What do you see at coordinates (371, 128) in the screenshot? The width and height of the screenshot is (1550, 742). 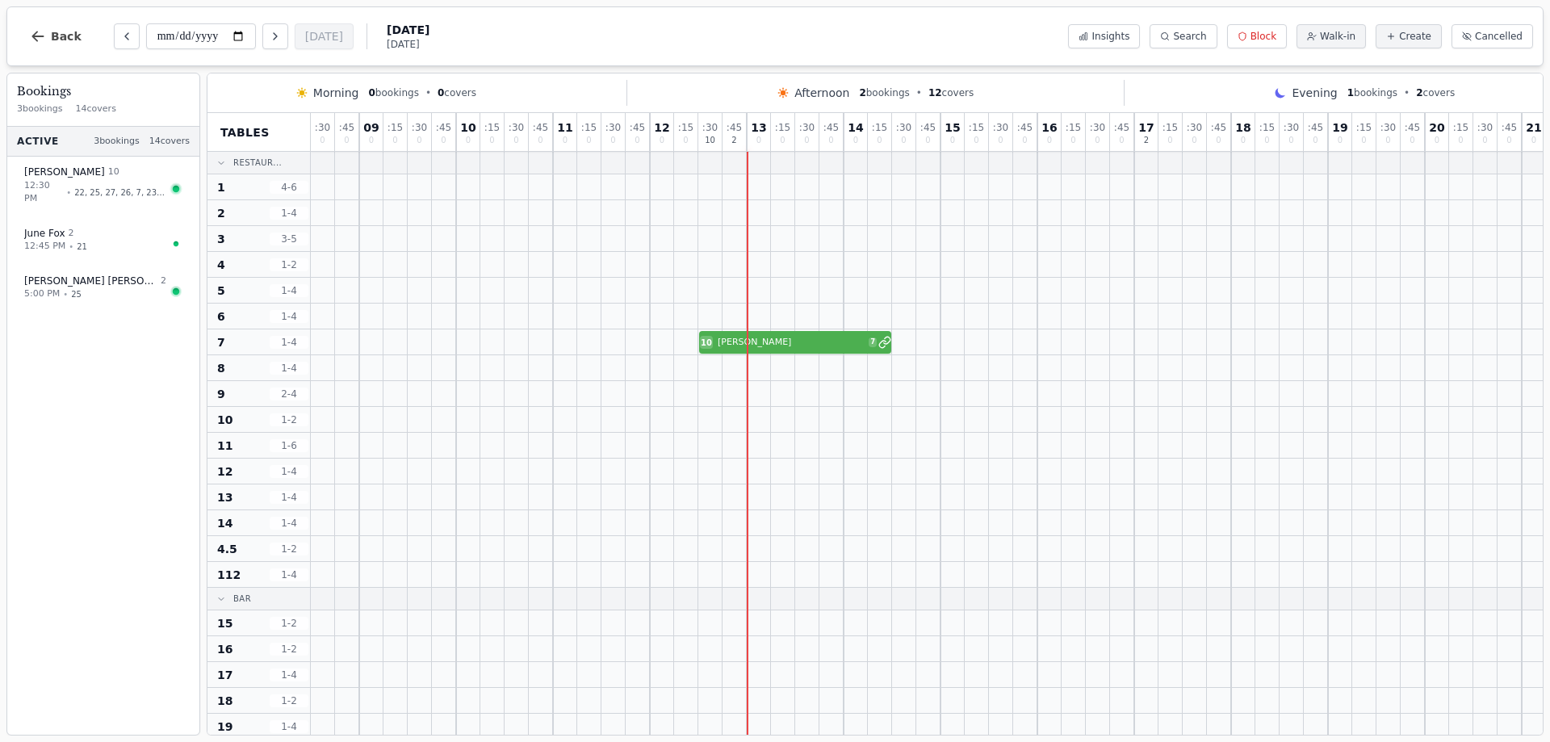 I see `span: 09` at bounding box center [371, 128].